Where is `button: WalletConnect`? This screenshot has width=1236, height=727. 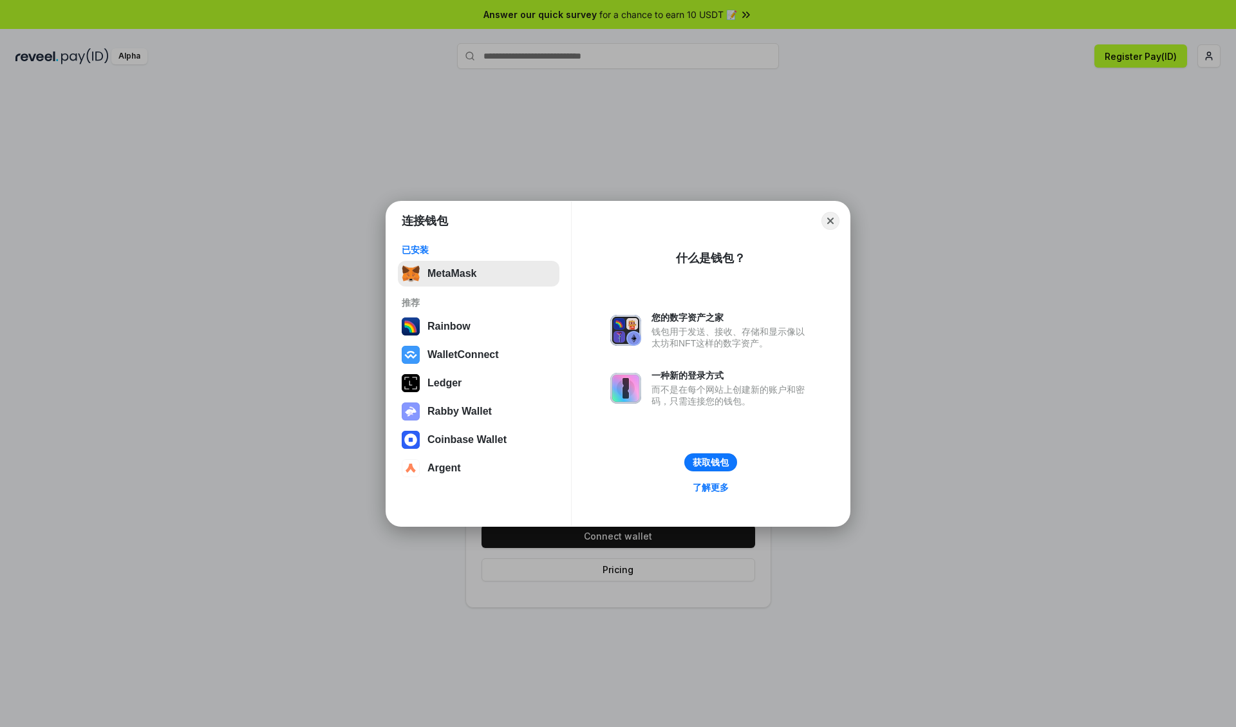
button: WalletConnect is located at coordinates (478, 355).